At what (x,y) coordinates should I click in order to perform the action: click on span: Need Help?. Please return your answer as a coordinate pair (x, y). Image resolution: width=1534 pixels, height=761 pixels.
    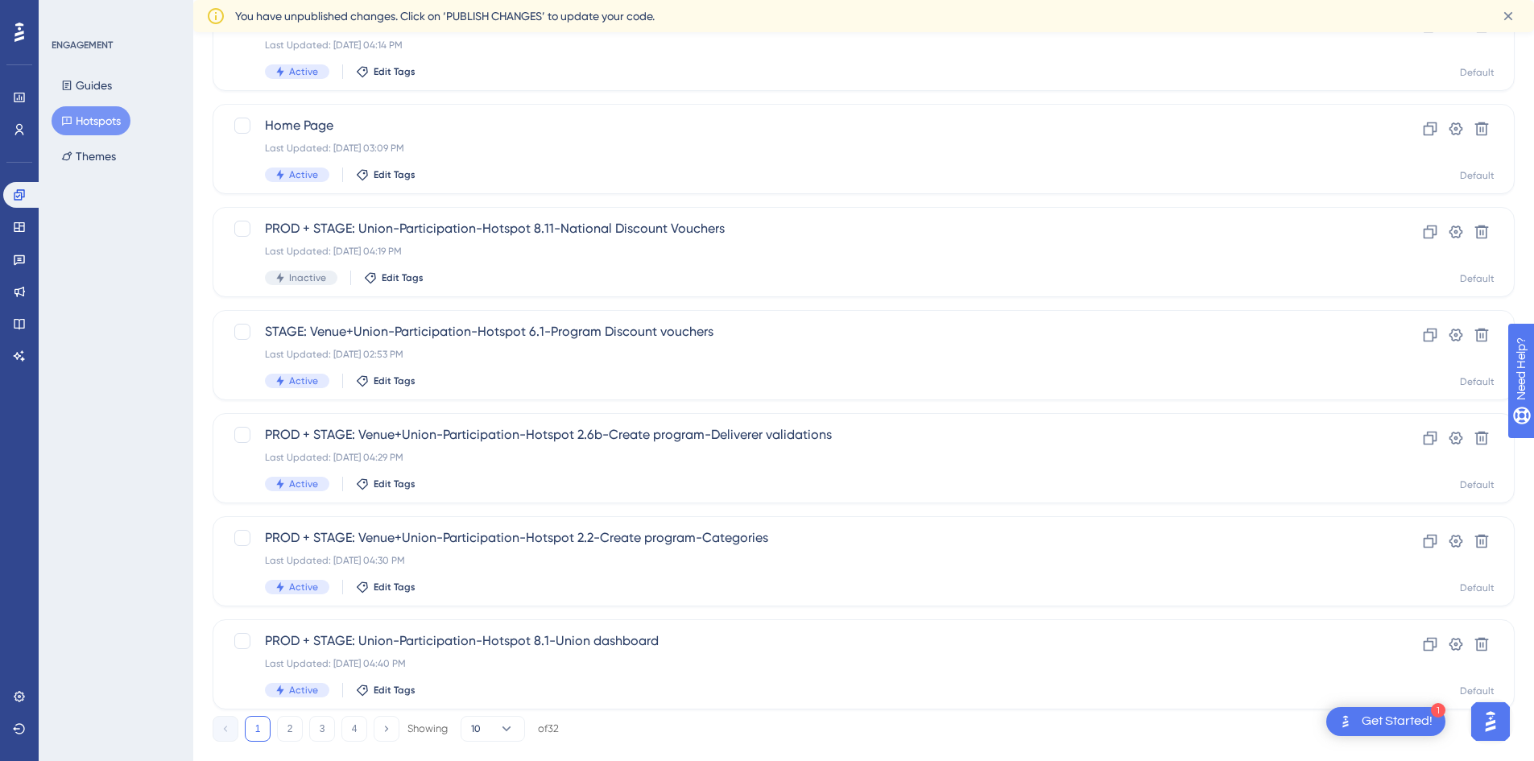
    Looking at the image, I should click on (69, 14).